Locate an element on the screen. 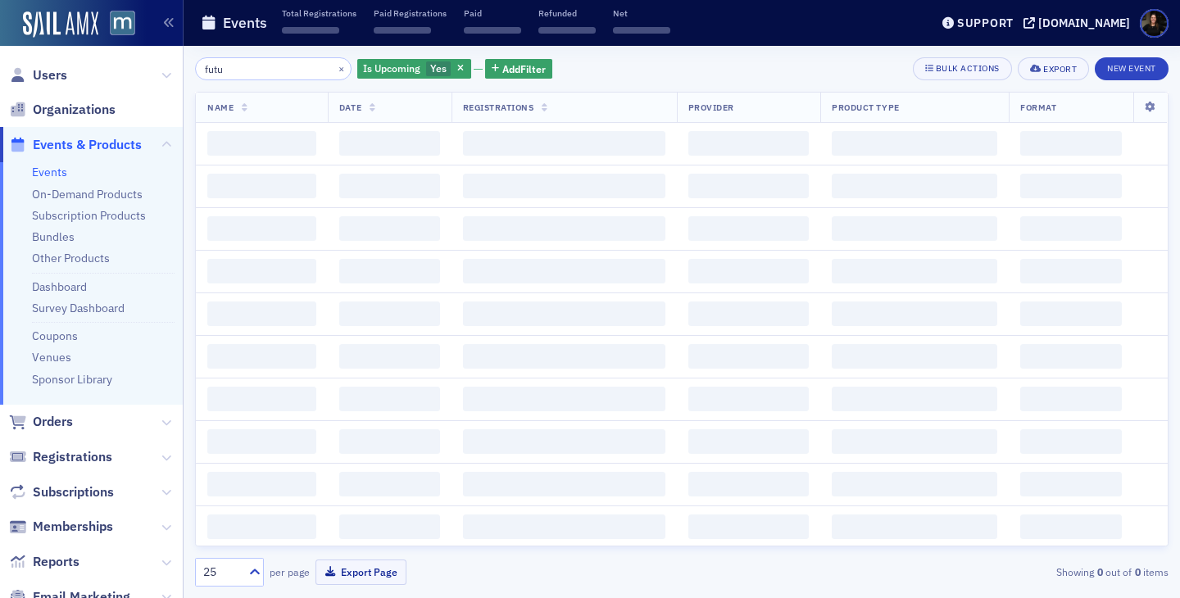 This screenshot has width=1180, height=598. span: Organizations is located at coordinates (74, 110).